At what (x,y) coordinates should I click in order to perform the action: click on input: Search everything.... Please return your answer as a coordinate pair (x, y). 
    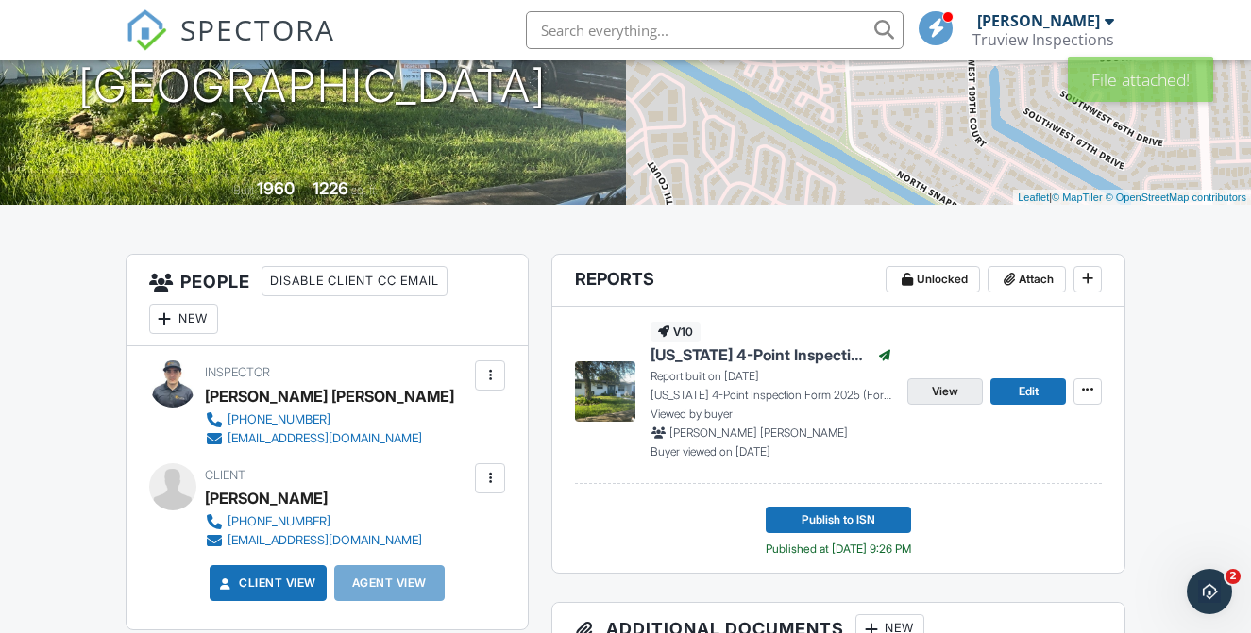
    Looking at the image, I should click on (714, 30).